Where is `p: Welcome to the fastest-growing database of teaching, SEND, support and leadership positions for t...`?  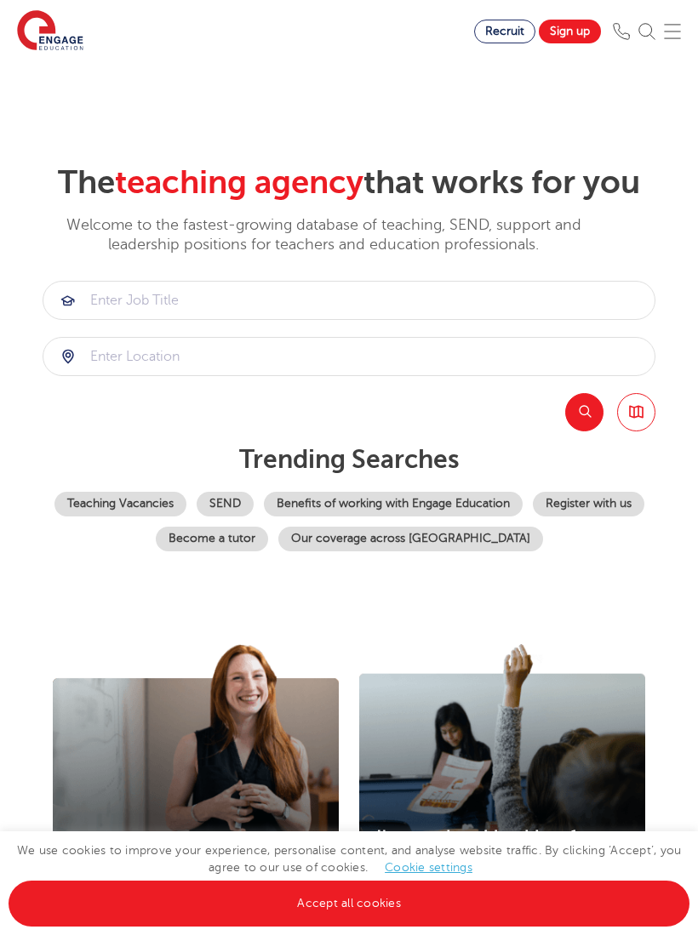 p: Welcome to the fastest-growing database of teaching, SEND, support and leadership positions for t... is located at coordinates (323, 235).